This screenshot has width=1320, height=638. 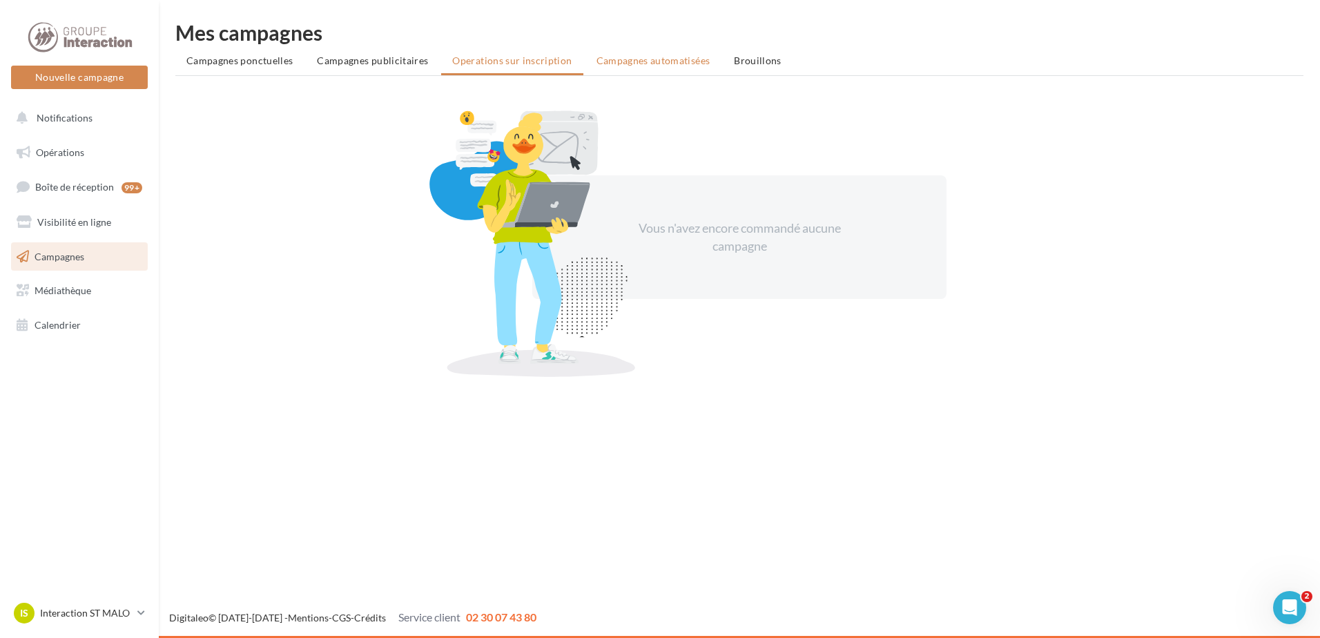 I want to click on a: Mentions, so click(x=308, y=617).